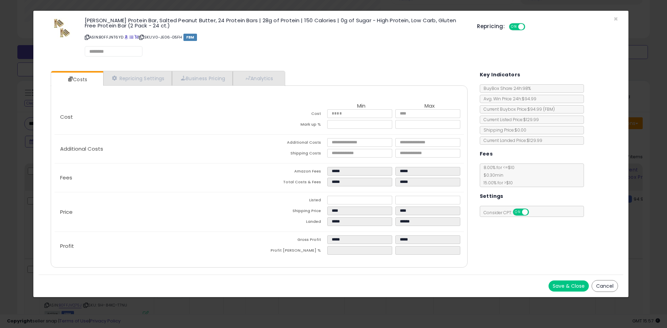  Describe the element at coordinates (511, 140) in the screenshot. I see `span: Current Landed Price: $129.99` at that location.